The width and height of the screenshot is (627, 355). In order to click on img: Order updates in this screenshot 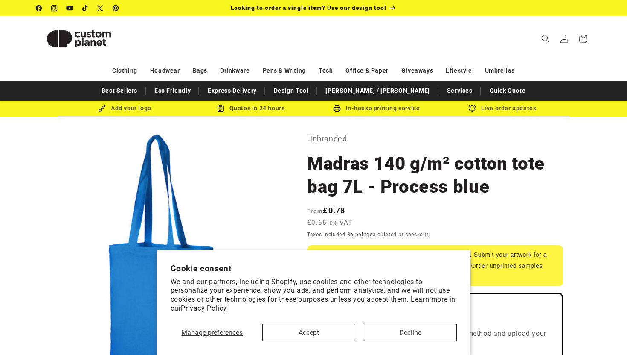, I will do `click(472, 108)`.